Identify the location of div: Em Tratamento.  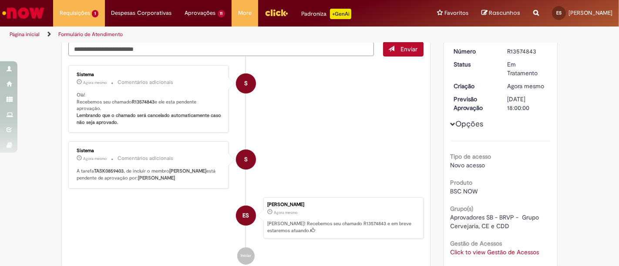
(527, 69).